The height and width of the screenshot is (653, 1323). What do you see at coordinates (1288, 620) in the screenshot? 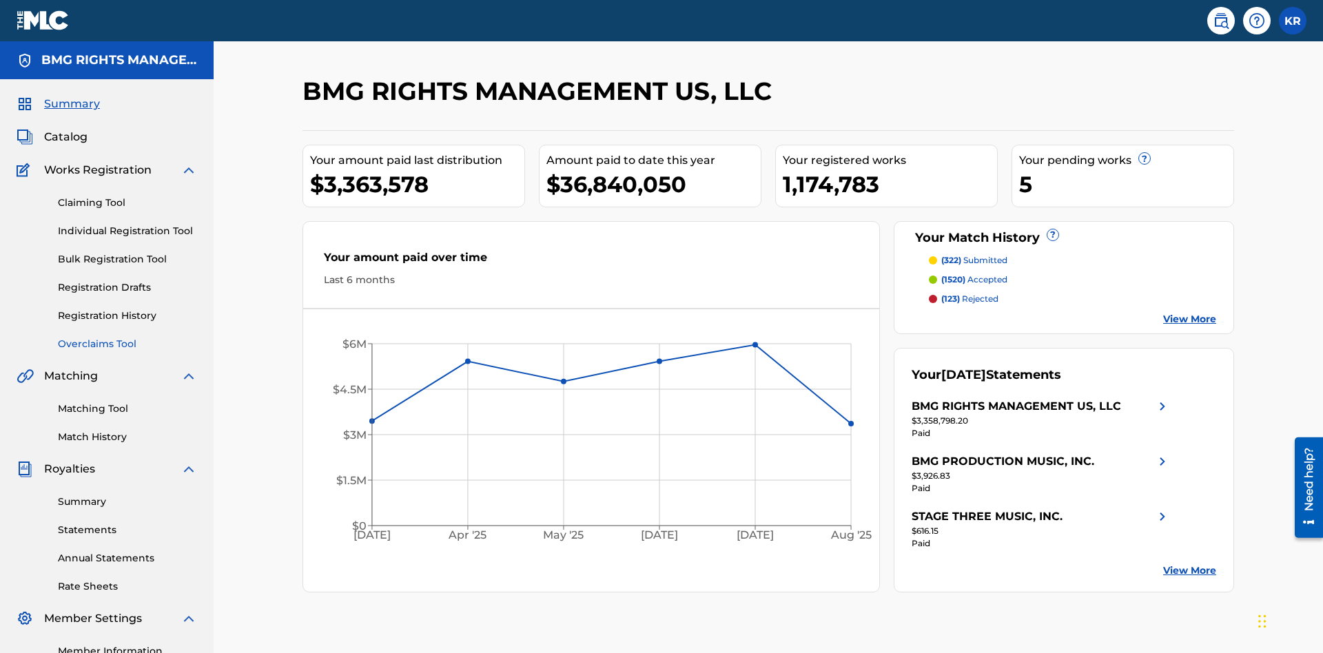
I see `div: Chat Widget` at bounding box center [1288, 620].